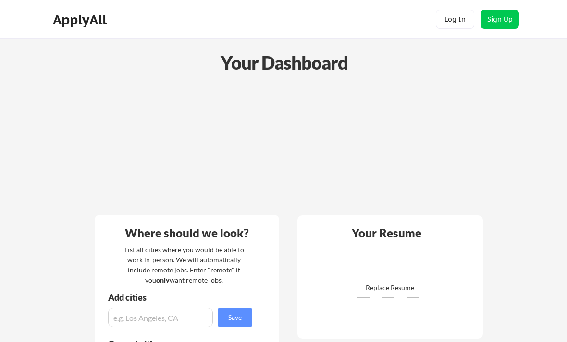 The image size is (567, 342). I want to click on input: e.g. Los Angeles, CA, so click(160, 318).